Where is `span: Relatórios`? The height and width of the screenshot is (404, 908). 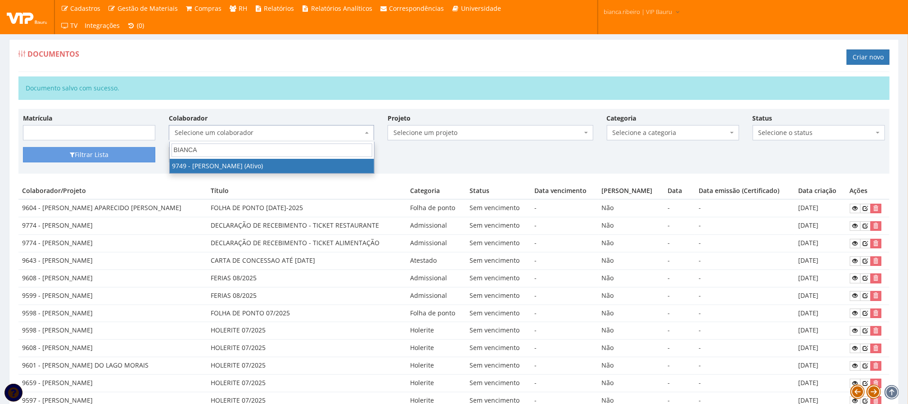 span: Relatórios is located at coordinates (279, 8).